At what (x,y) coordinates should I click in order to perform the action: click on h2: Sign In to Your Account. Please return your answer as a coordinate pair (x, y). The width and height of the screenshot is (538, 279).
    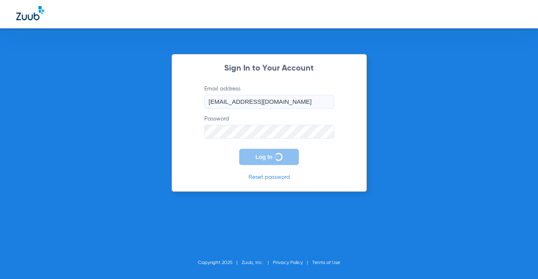
    Looking at the image, I should click on (269, 69).